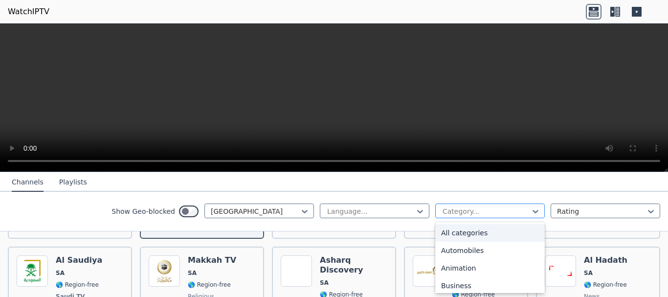 The width and height of the screenshot is (668, 297). Describe the element at coordinates (490, 285) in the screenshot. I see `div: Business` at that location.